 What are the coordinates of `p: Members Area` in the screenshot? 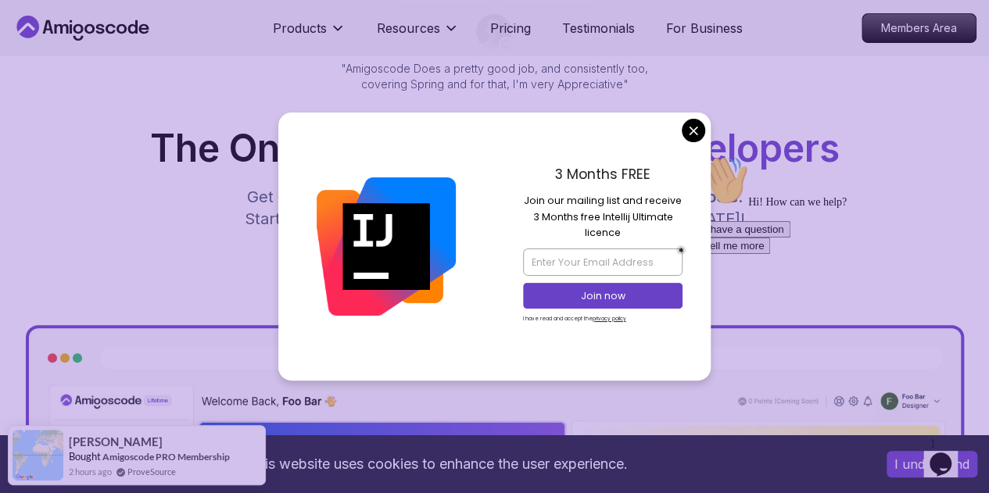 It's located at (919, 28).